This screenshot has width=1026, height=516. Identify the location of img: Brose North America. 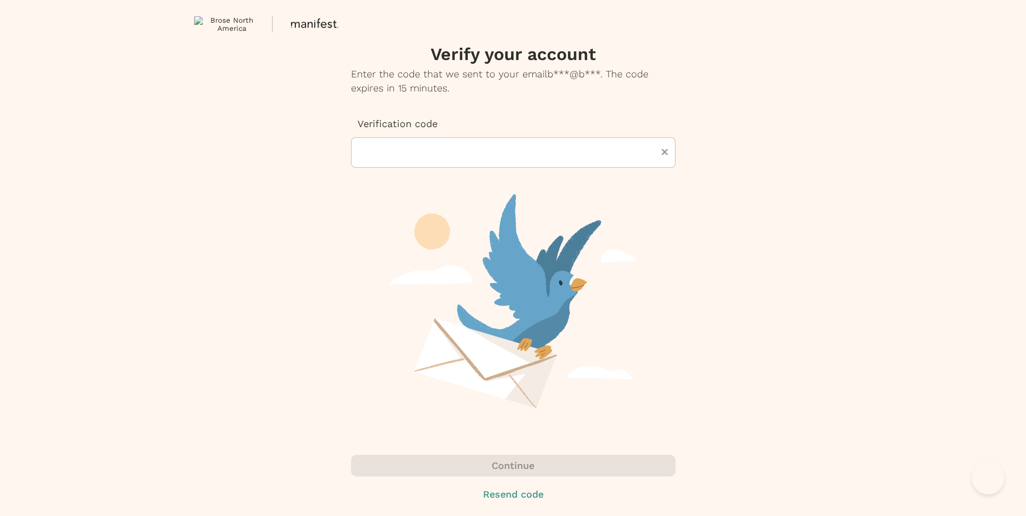
(228, 24).